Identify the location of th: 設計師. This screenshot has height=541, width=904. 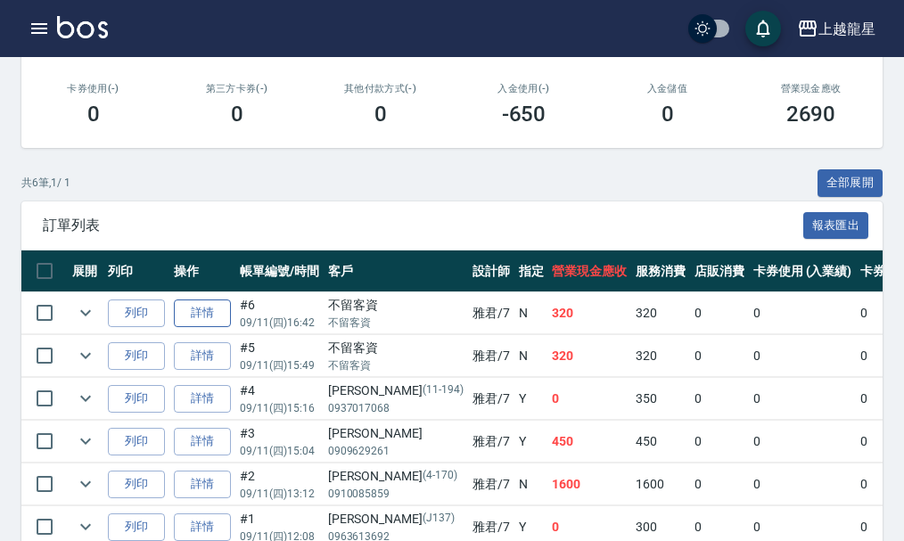
(491, 271).